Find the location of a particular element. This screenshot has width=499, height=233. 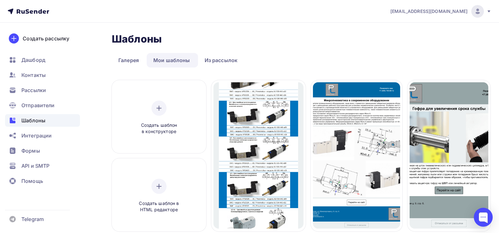

span: API и SMTP is located at coordinates (35, 166).